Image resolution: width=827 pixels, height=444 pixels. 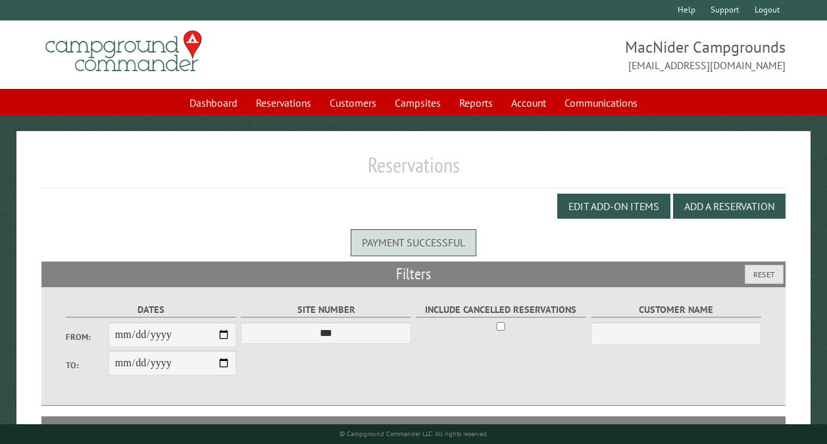 I want to click on label: Site Number, so click(x=326, y=309).